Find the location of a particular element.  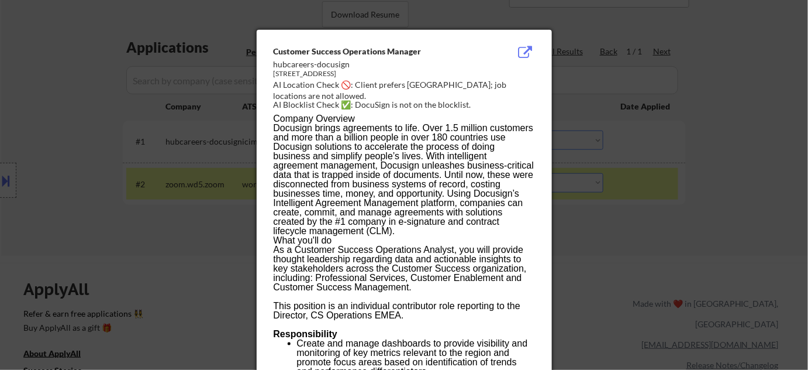

p: This position is an individual contributor role reporting to the Director, CS Operations EMEA. is located at coordinates (404, 311).